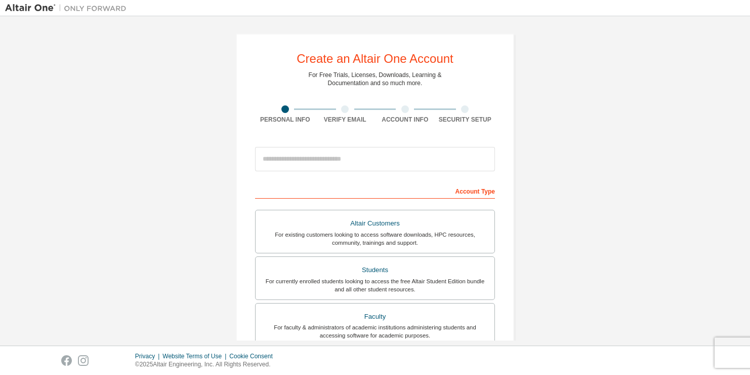 This screenshot has height=375, width=750. I want to click on p: © 2025 Altair Engineering, Inc. All Rights Reserved., so click(207, 364).